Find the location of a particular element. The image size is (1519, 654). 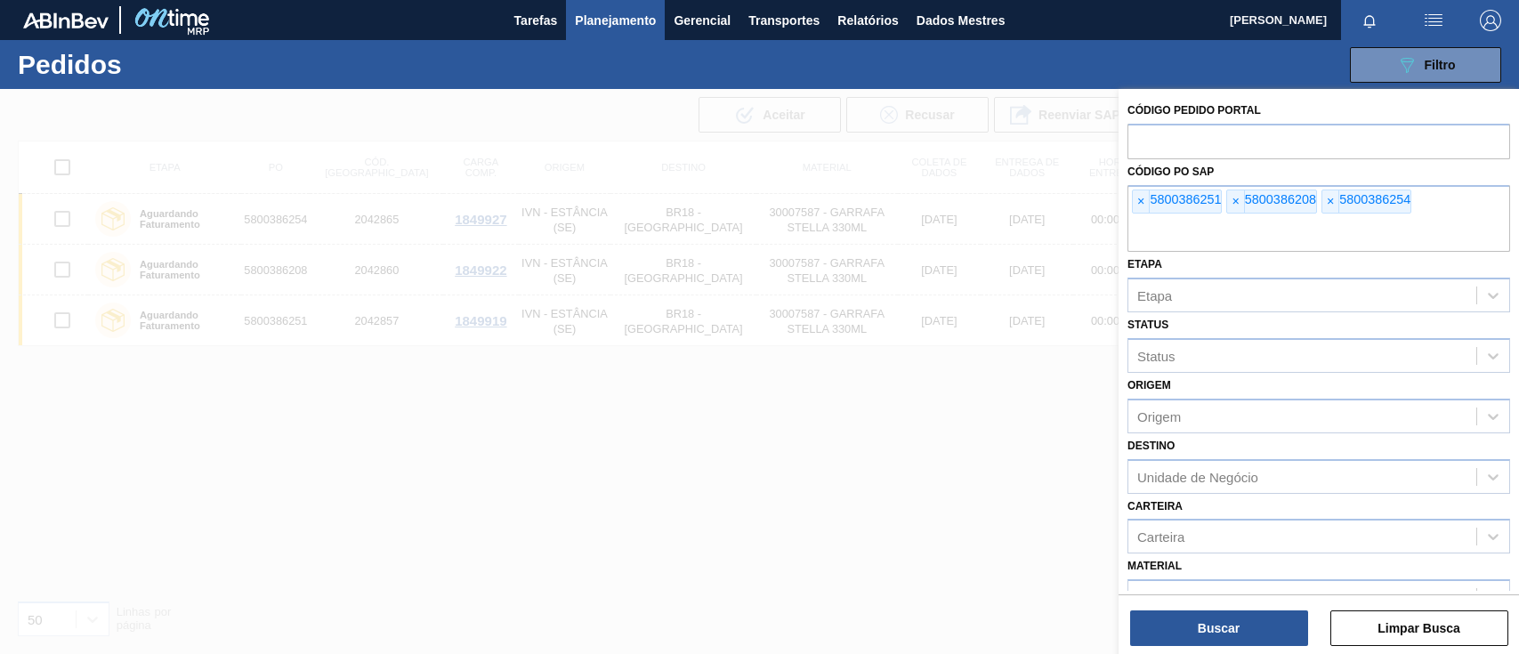

font: Relatórios is located at coordinates (868, 20).